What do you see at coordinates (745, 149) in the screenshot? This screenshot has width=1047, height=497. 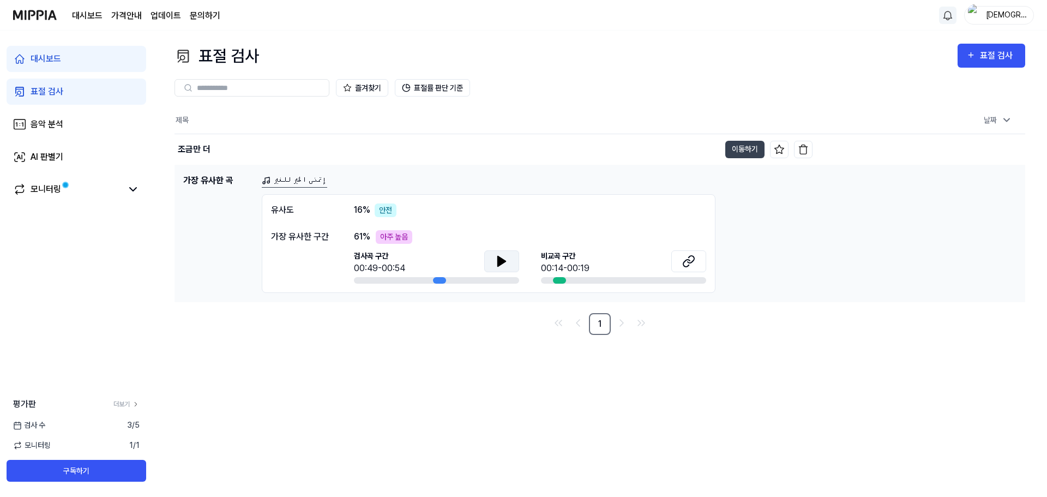 I see `button: 이동하기` at bounding box center [745, 149].